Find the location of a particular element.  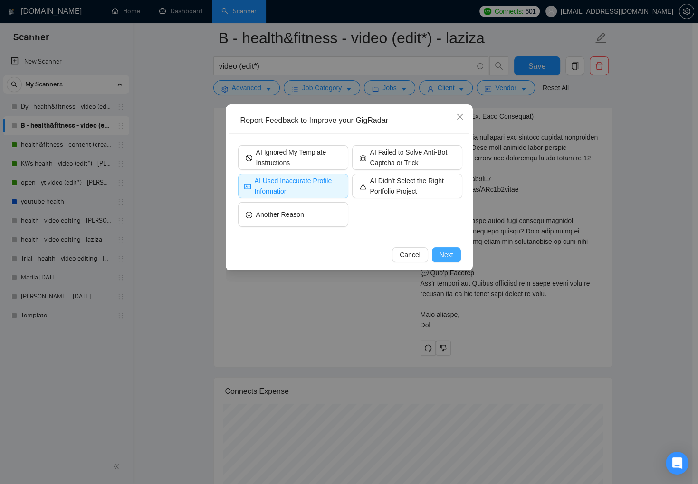

button: Close is located at coordinates (460, 117).